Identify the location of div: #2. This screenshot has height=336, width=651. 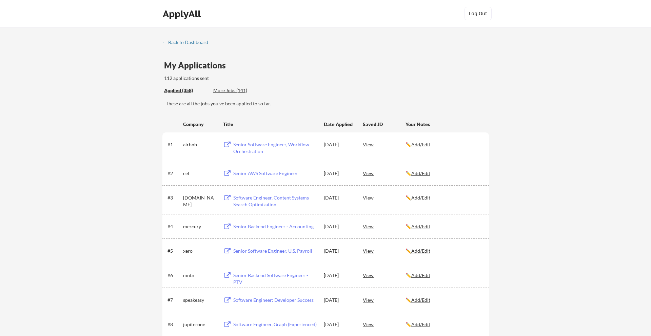
(174, 174).